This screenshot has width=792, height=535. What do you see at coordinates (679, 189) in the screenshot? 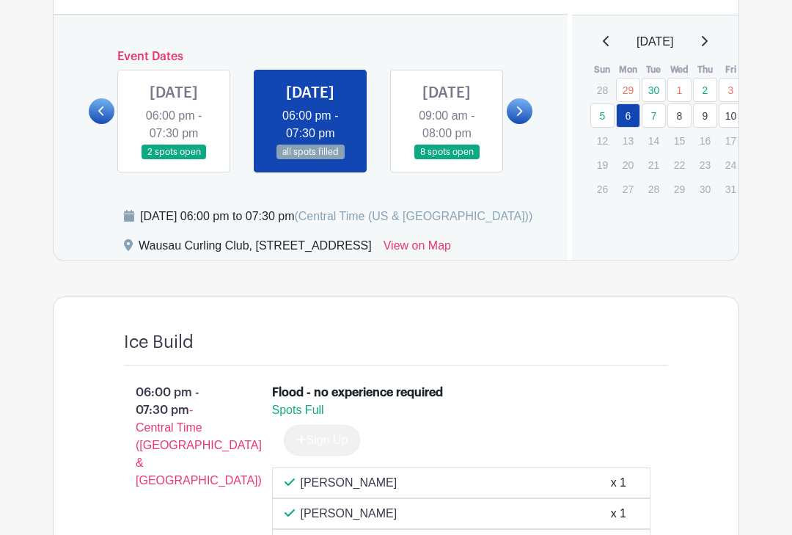
I see `p: 29` at bounding box center [679, 189].